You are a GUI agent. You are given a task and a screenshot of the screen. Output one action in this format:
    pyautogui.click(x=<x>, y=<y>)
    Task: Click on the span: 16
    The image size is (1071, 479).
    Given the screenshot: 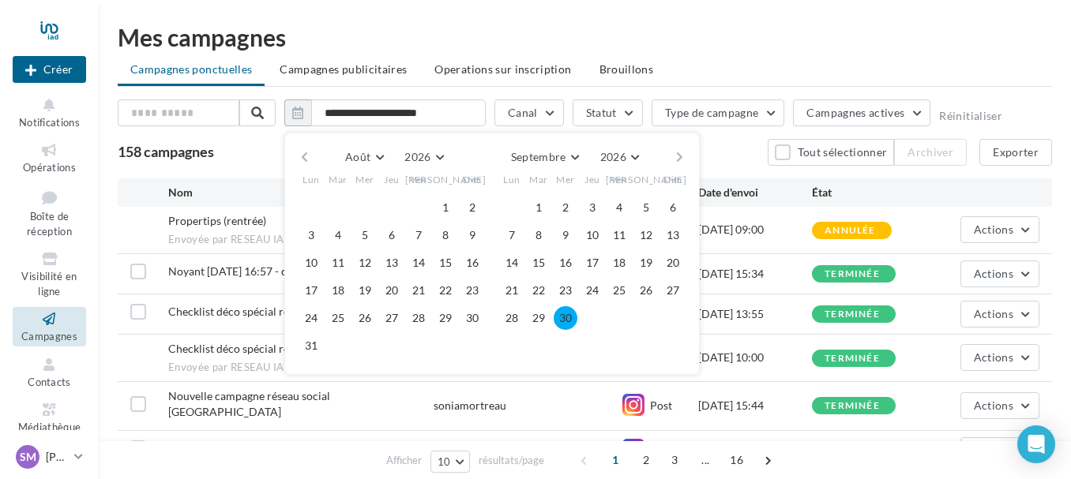 What is the action you would take?
    pyautogui.click(x=736, y=460)
    